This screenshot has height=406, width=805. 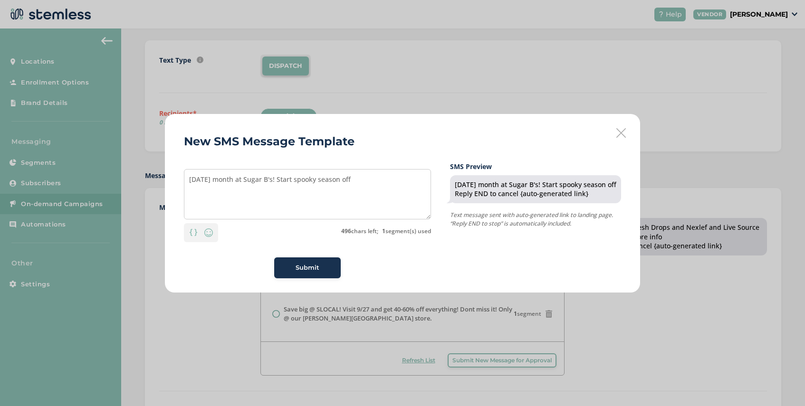 I want to click on span: Submit, so click(x=308, y=268).